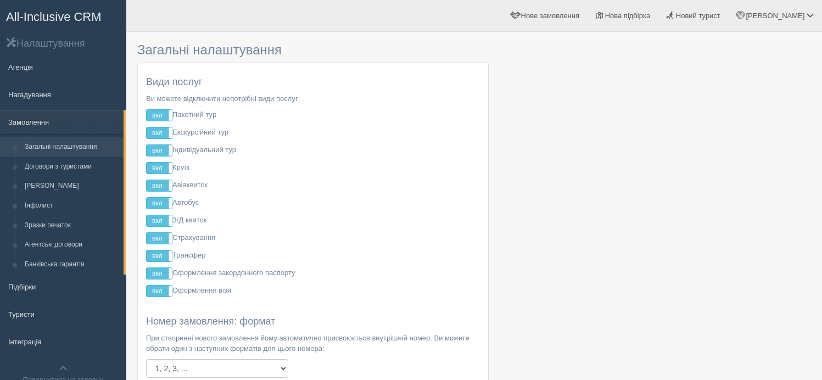  What do you see at coordinates (54, 16) in the screenshot?
I see `span: All-Inclusive CRM` at bounding box center [54, 16].